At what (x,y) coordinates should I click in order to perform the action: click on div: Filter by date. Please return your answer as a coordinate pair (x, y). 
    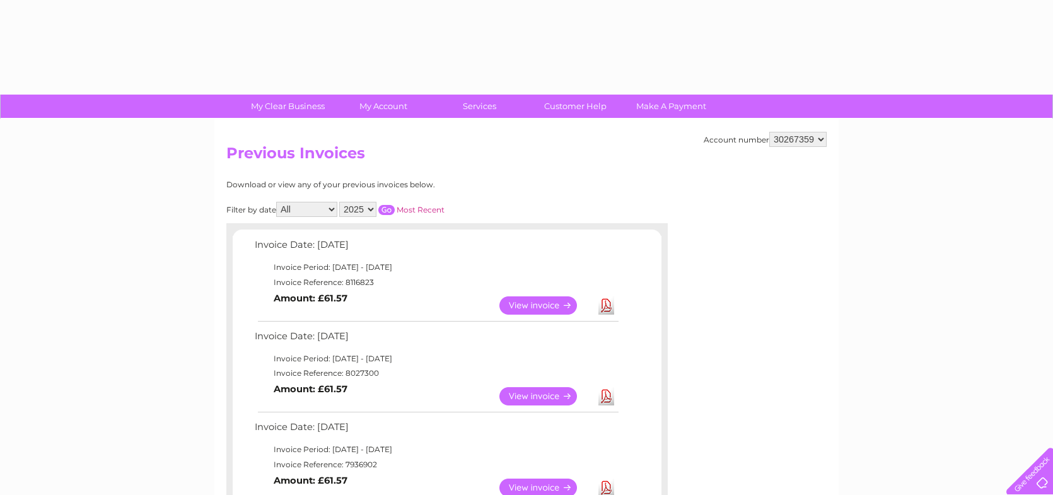
    Looking at the image, I should click on (391, 209).